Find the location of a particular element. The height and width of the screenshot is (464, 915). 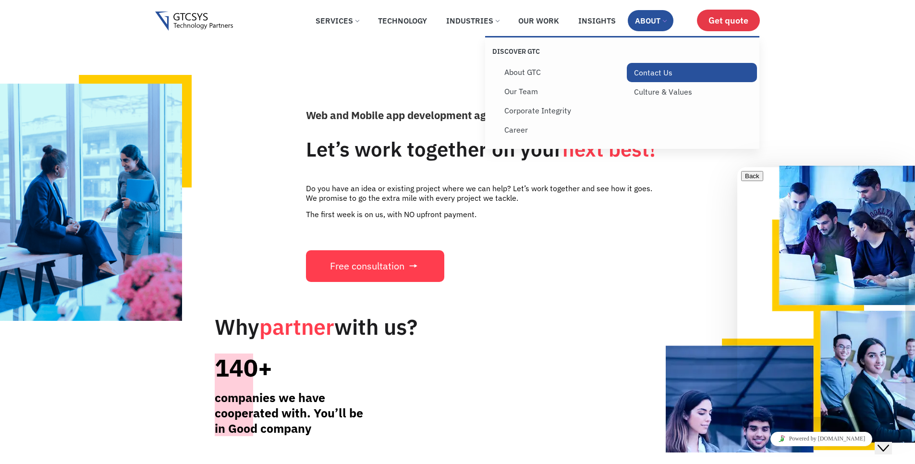

button: Back is located at coordinates (15, 9).